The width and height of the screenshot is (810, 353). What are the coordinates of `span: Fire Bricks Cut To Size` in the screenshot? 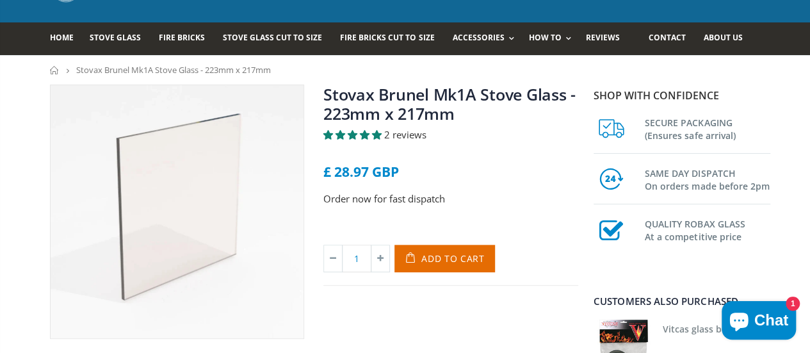 It's located at (387, 37).